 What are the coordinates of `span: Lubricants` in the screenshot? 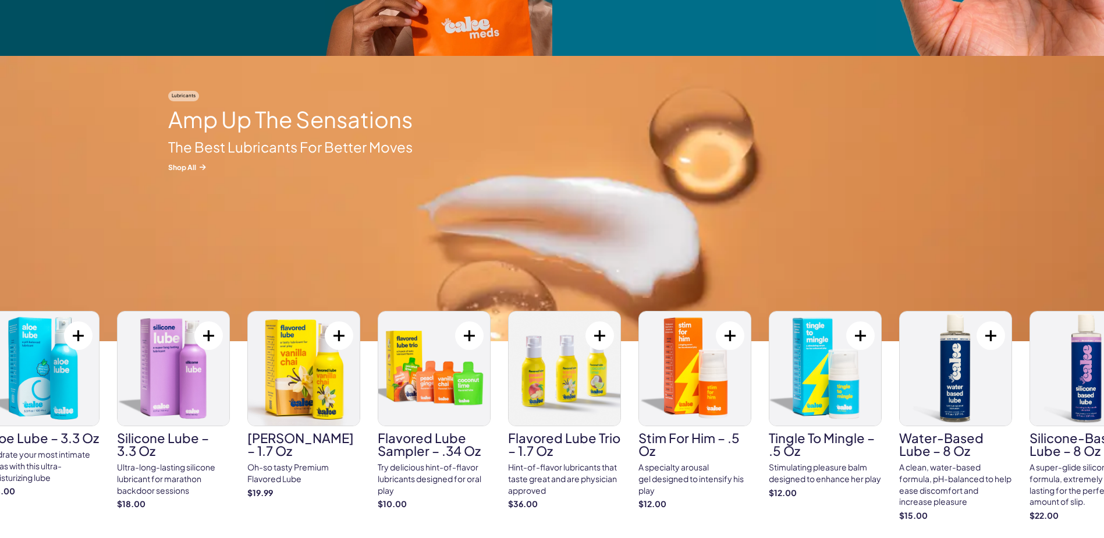 It's located at (183, 95).